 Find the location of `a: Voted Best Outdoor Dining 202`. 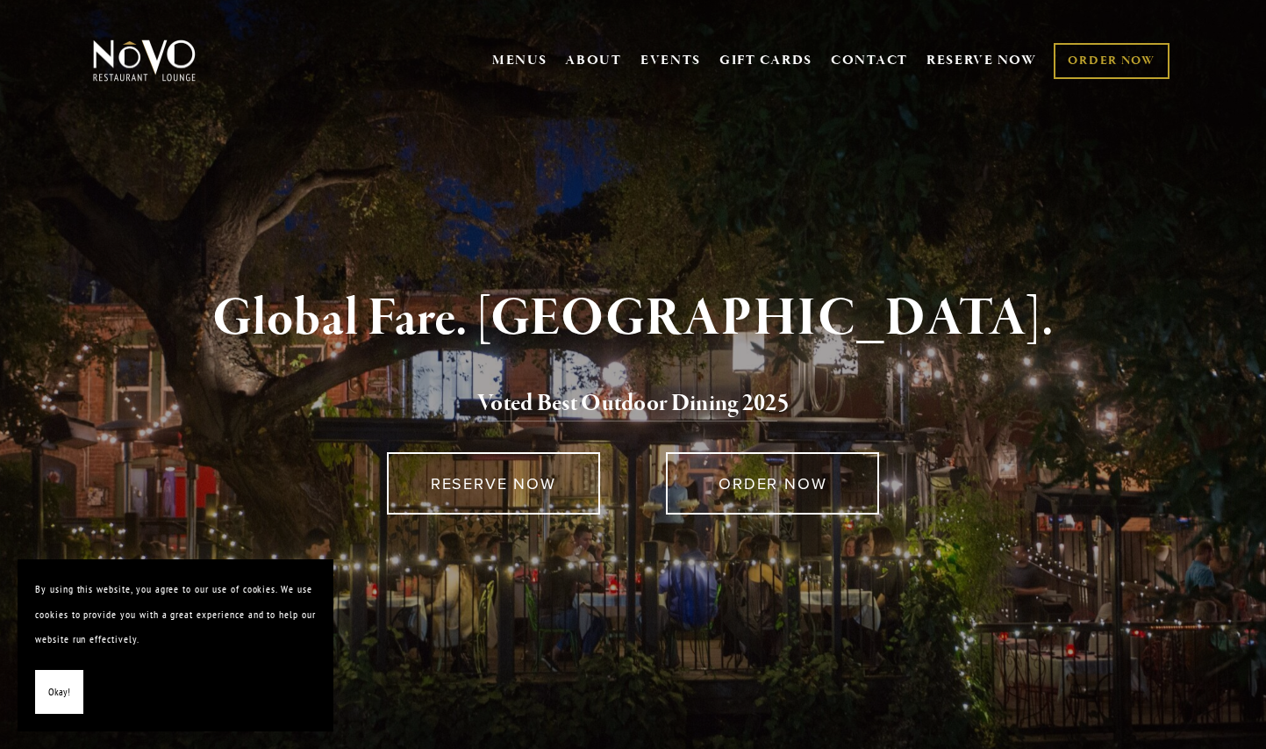

a: Voted Best Outdoor Dining 202 is located at coordinates (627, 405).